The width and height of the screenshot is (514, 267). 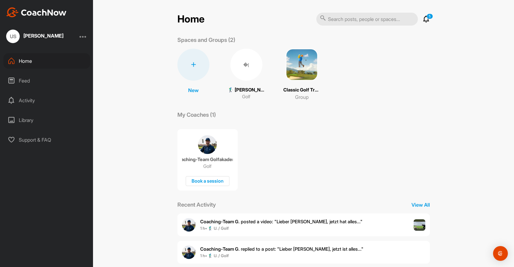 What do you see at coordinates (13, 36) in the screenshot?
I see `div: US` at bounding box center [13, 36].